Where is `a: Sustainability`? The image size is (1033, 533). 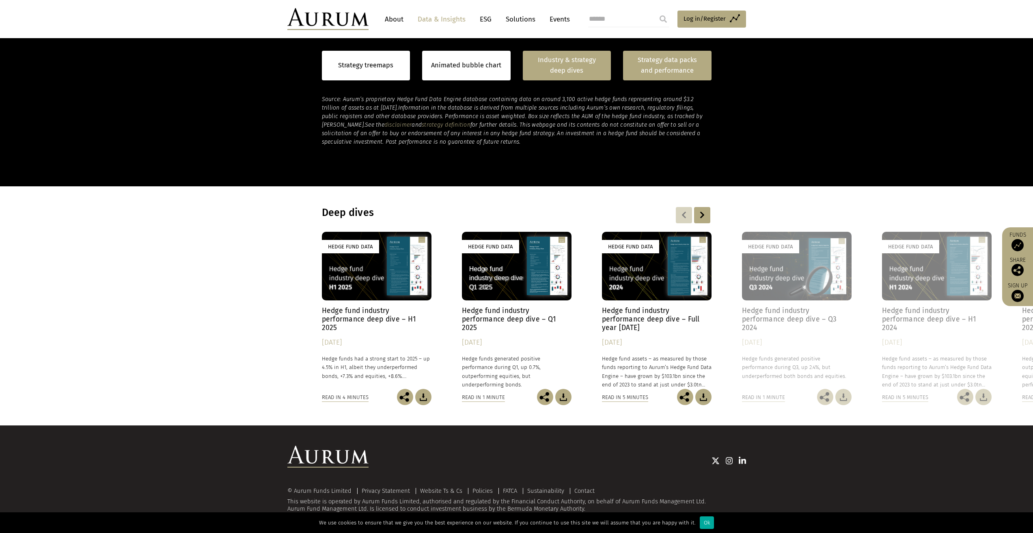
a: Sustainability is located at coordinates (545, 491).